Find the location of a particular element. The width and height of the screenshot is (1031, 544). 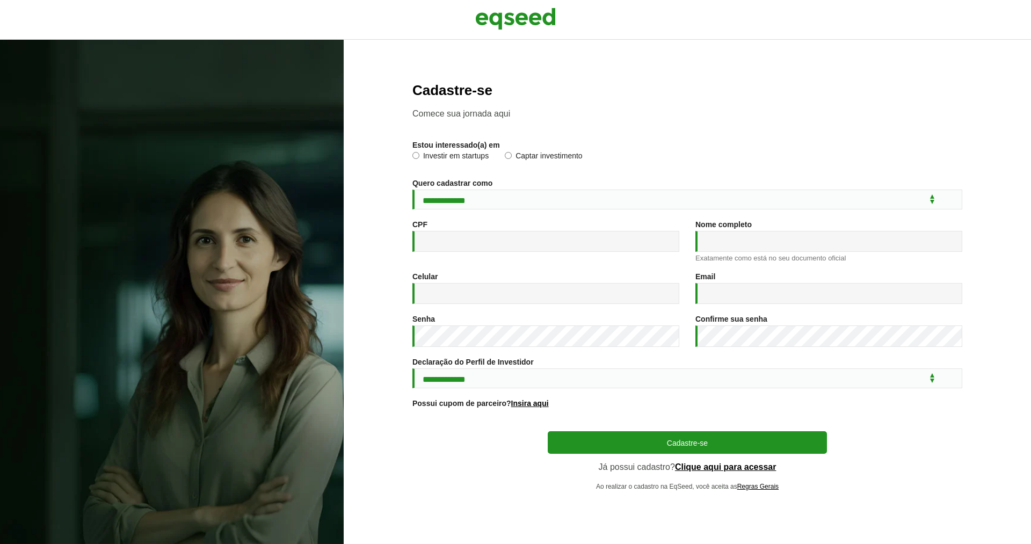

a: Clique aqui para acessar is located at coordinates (726, 467).